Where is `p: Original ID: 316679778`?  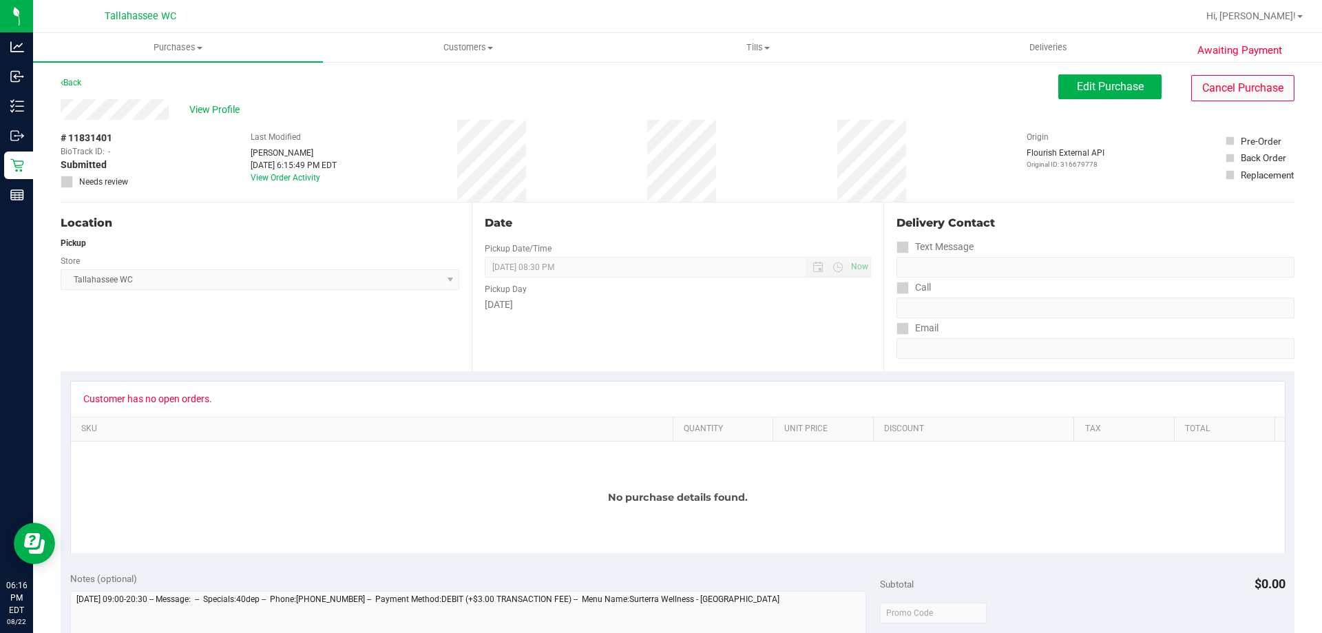 p: Original ID: 316679778 is located at coordinates (1065, 164).